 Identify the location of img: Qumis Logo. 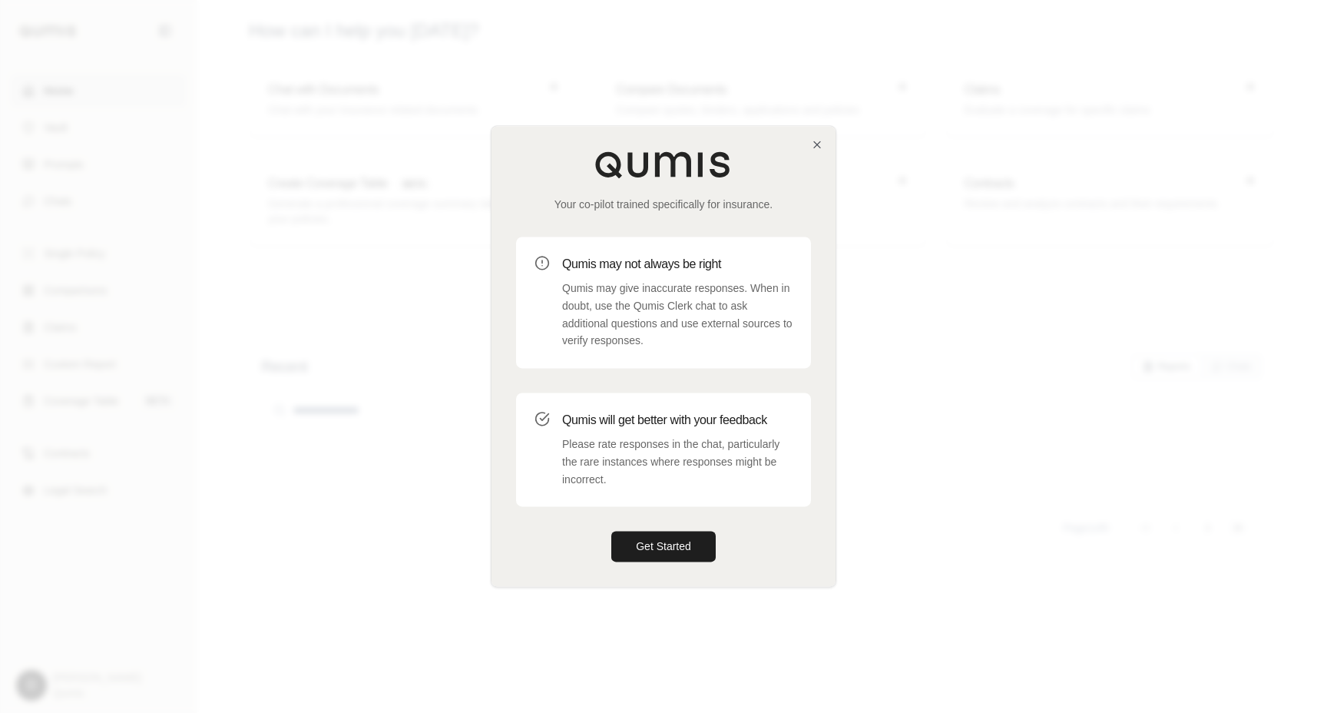
(664, 164).